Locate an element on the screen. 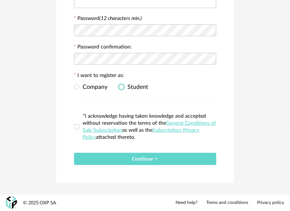 This screenshot has height=211, width=290. span: *I acknowledge having taken knowledge and accepted without reservation the terms of the as well a... is located at coordinates (150, 127).